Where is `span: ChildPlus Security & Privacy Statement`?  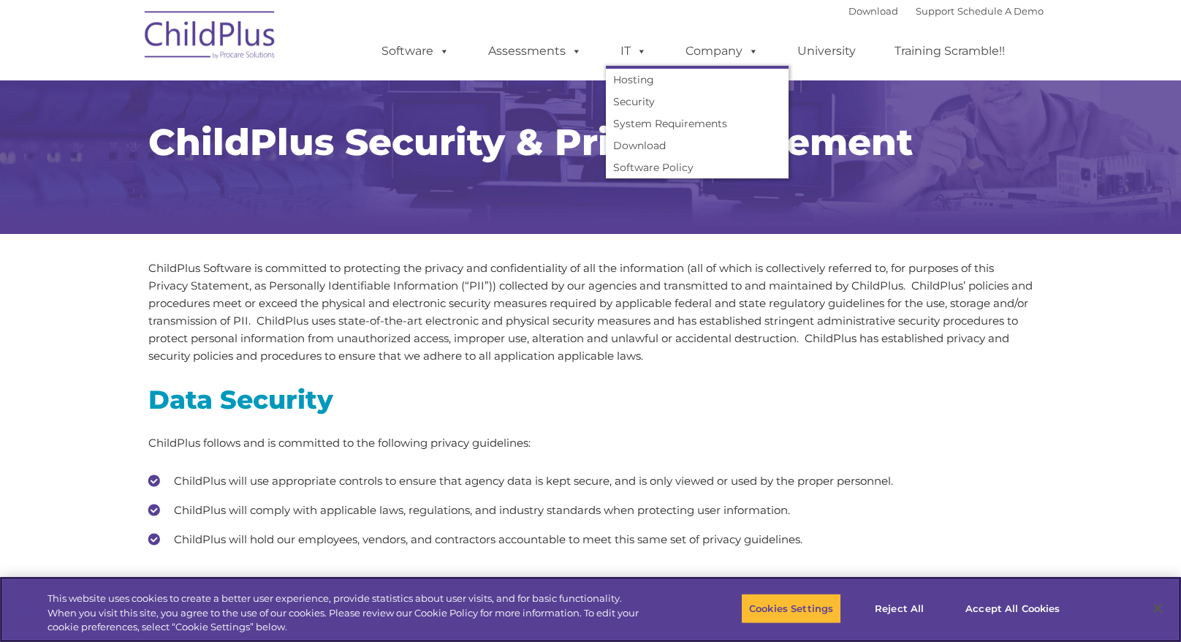
span: ChildPlus Security & Privacy Statement is located at coordinates (531, 142).